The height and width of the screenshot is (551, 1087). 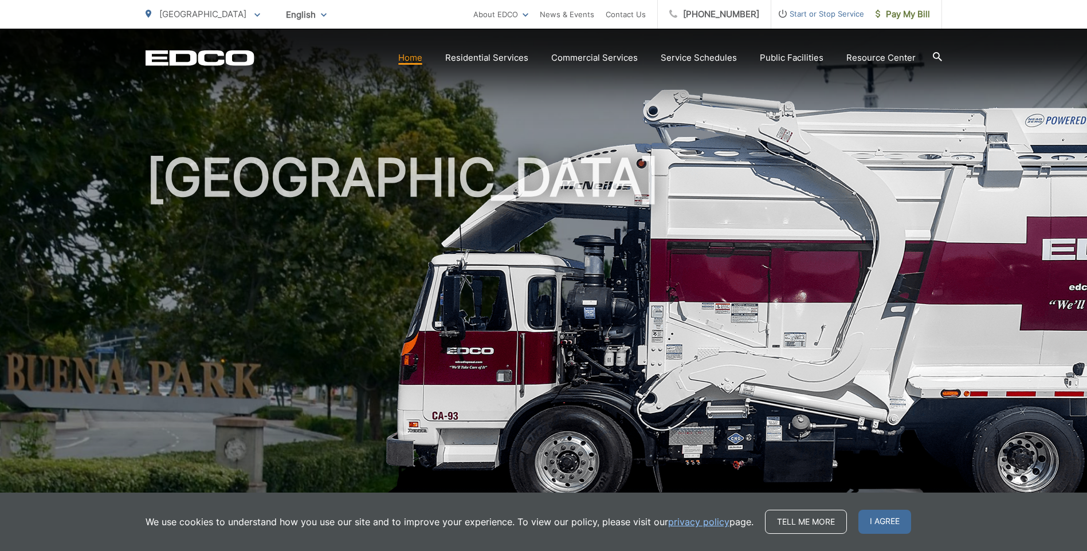 What do you see at coordinates (626, 14) in the screenshot?
I see `a: Contact Us` at bounding box center [626, 14].